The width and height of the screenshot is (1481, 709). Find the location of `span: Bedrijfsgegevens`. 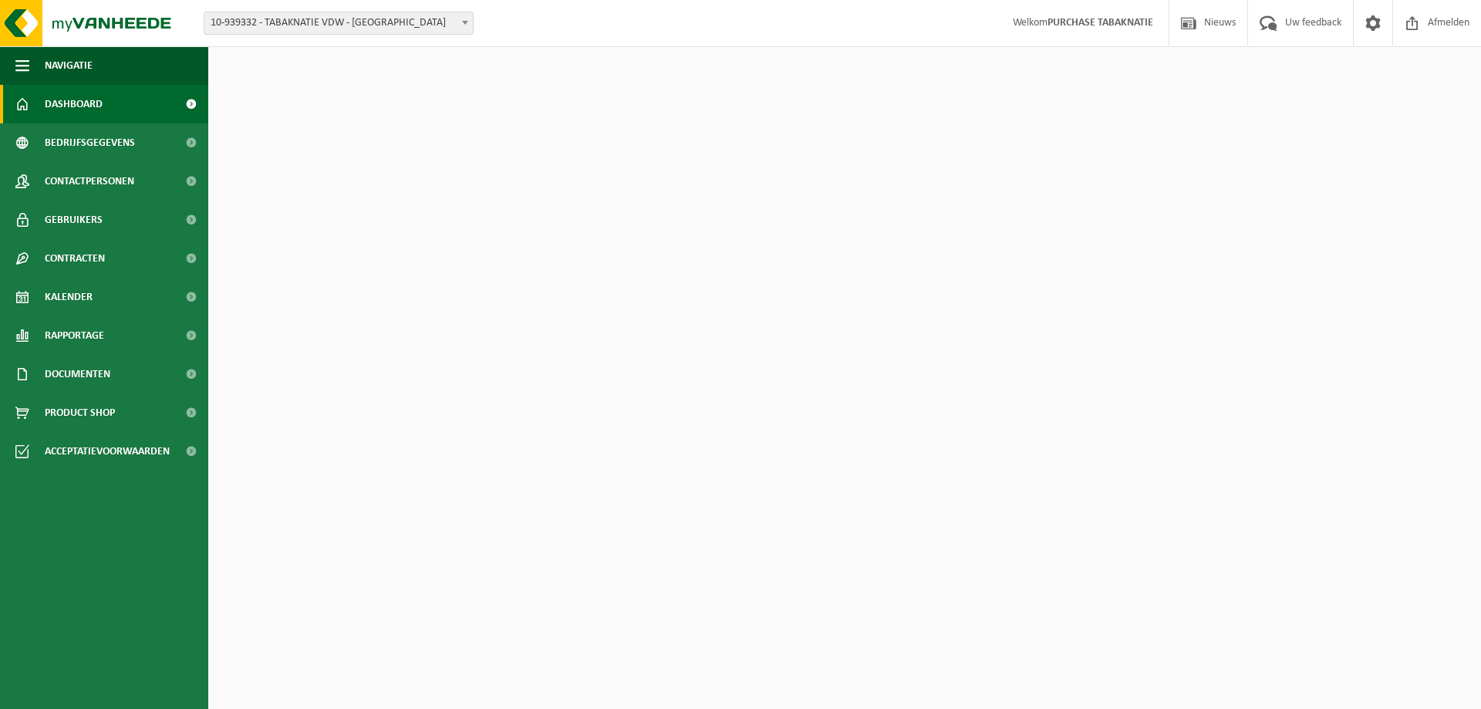

span: Bedrijfsgegevens is located at coordinates (89, 143).